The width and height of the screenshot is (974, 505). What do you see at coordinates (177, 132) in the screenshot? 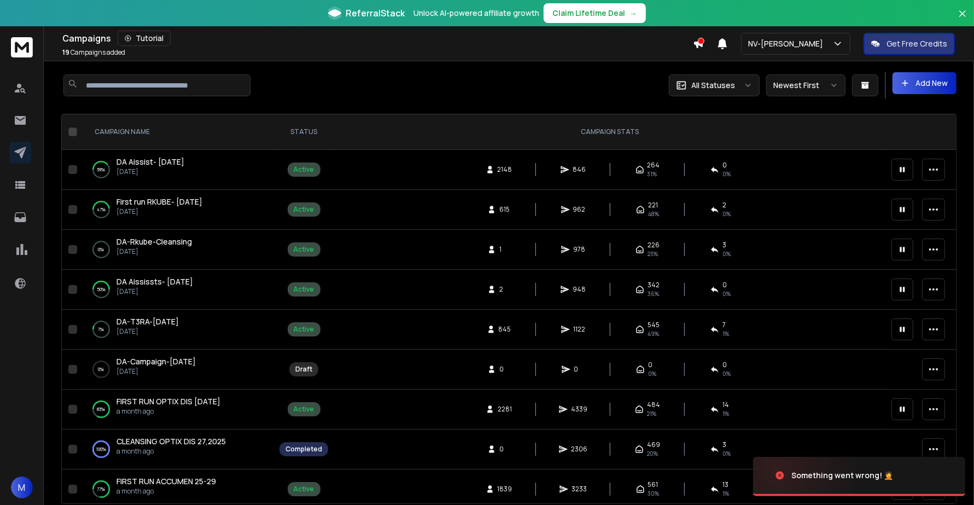
I see `th: CAMPAIGN NAME` at bounding box center [177, 132].